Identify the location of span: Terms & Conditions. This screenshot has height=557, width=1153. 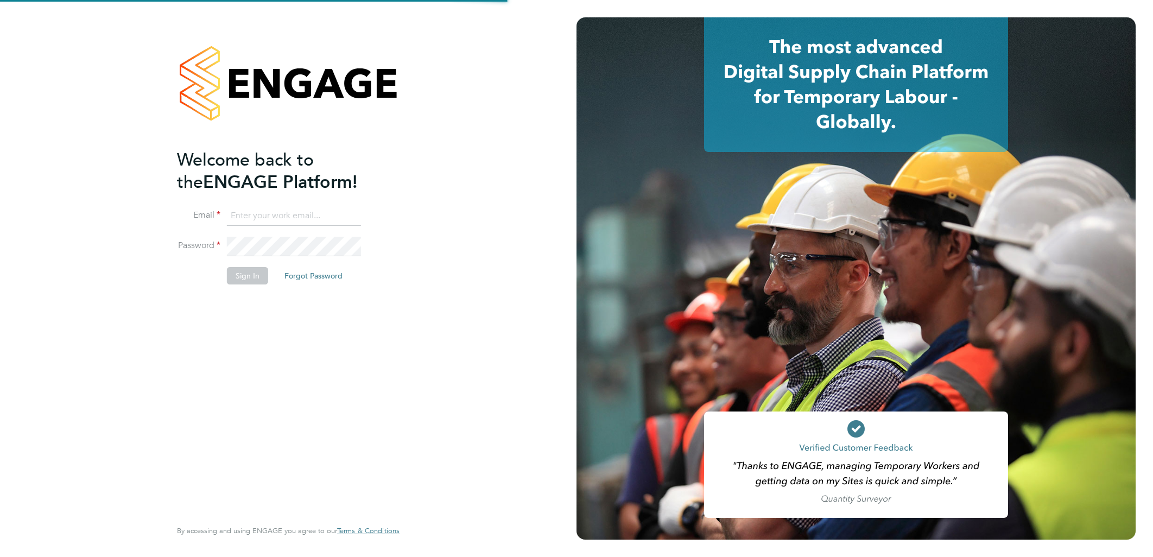
(368, 530).